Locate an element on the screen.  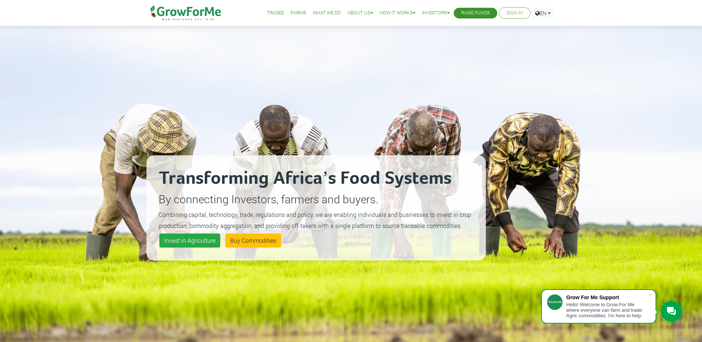
div: Grow For Me Support is located at coordinates (607, 297).